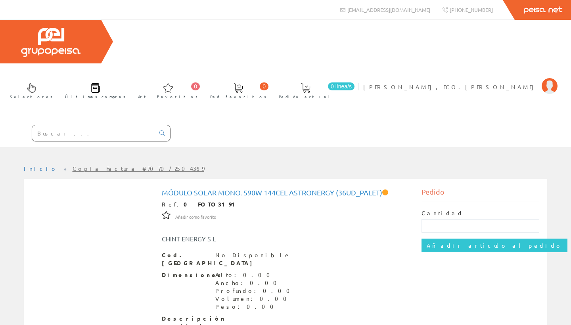 Image resolution: width=571 pixels, height=325 pixels. Describe the element at coordinates (211, 204) in the screenshot. I see `strong: 0 FOTO3191` at that location.